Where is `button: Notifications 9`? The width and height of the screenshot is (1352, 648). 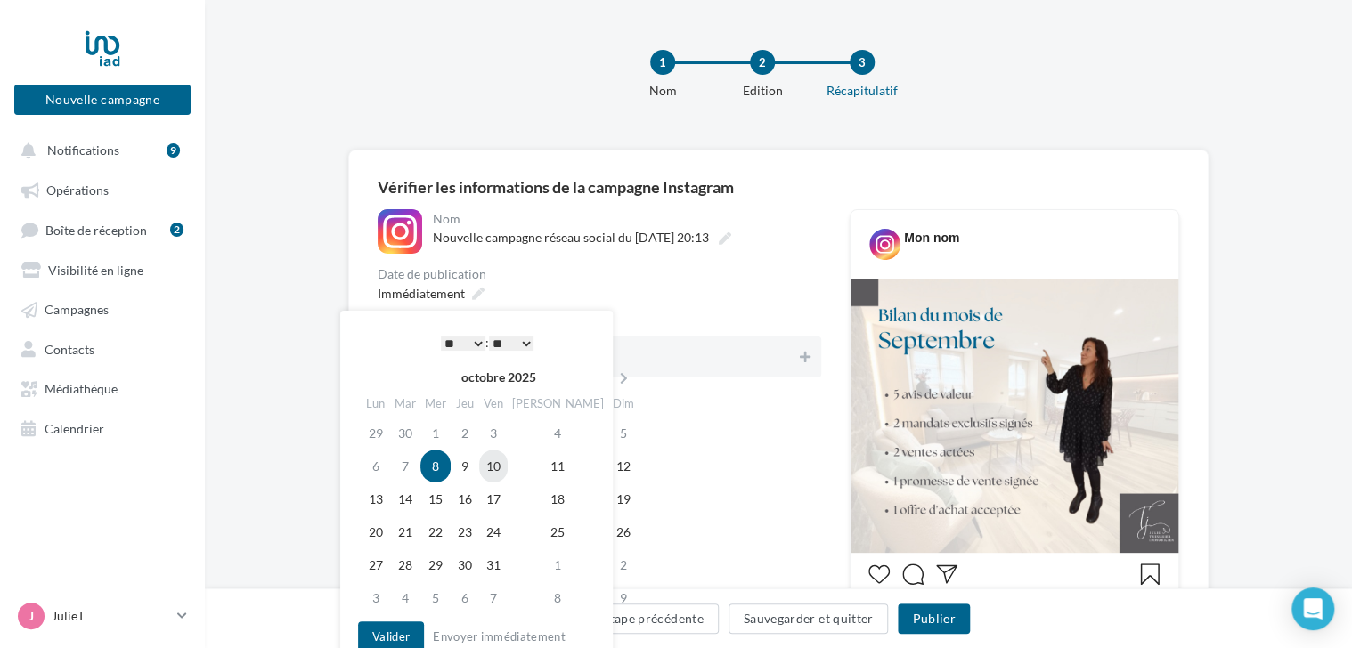
button: Notifications 9 is located at coordinates (99, 150).